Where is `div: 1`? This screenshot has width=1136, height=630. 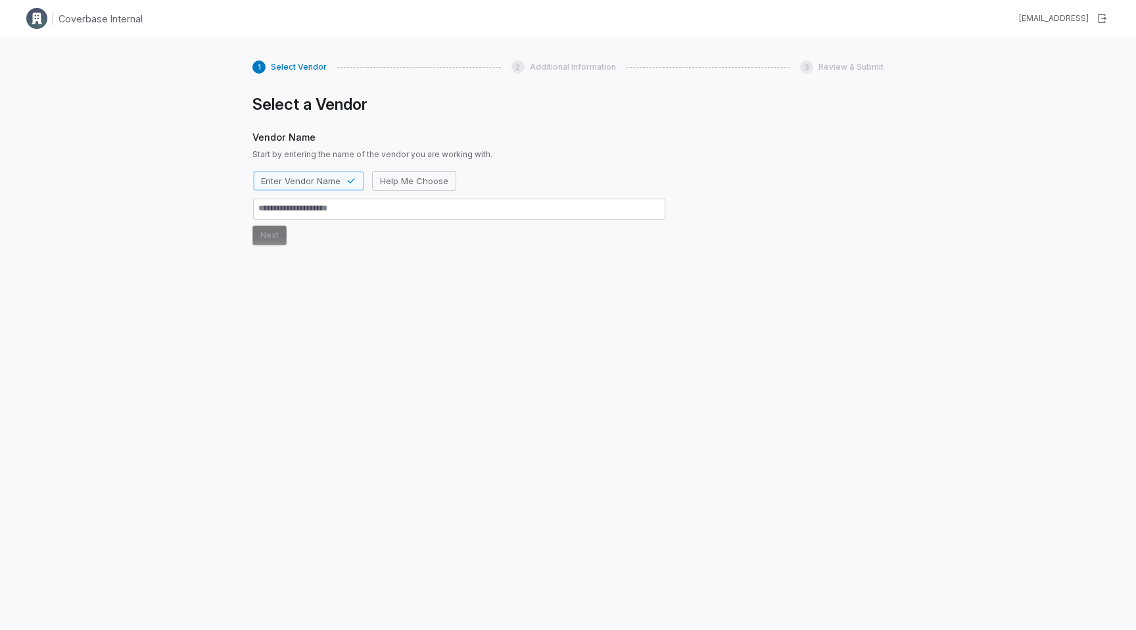
div: 1 is located at coordinates (259, 67).